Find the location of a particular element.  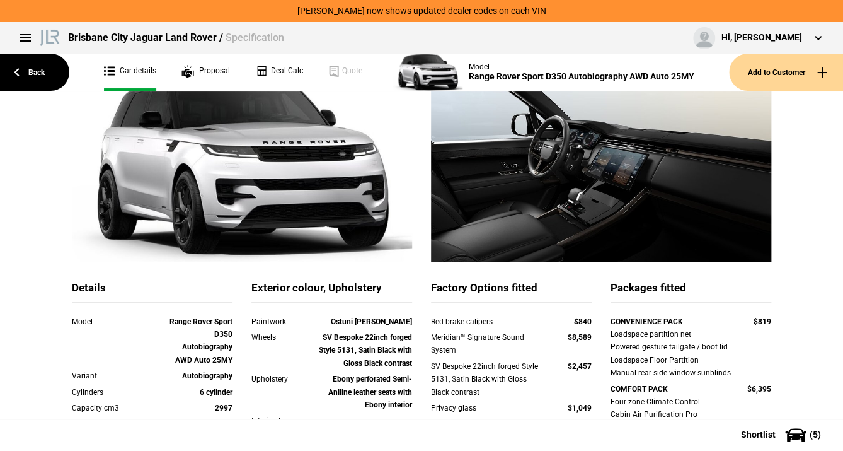

a: Proposal is located at coordinates (206, 72).